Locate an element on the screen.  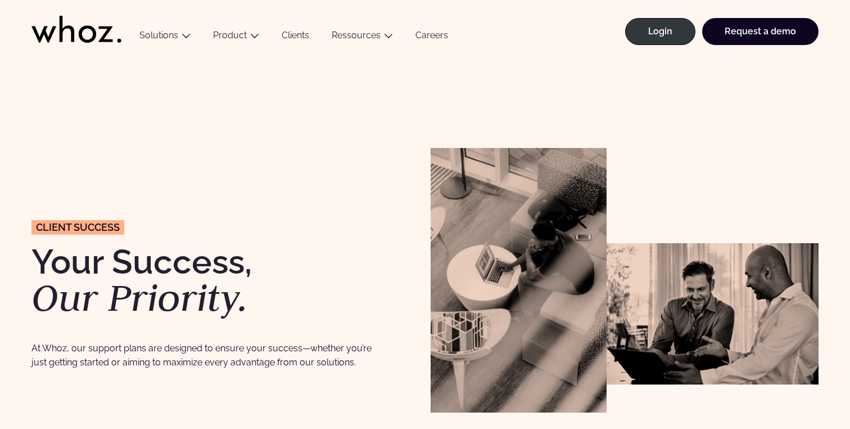
button: Solutions is located at coordinates (165, 37).